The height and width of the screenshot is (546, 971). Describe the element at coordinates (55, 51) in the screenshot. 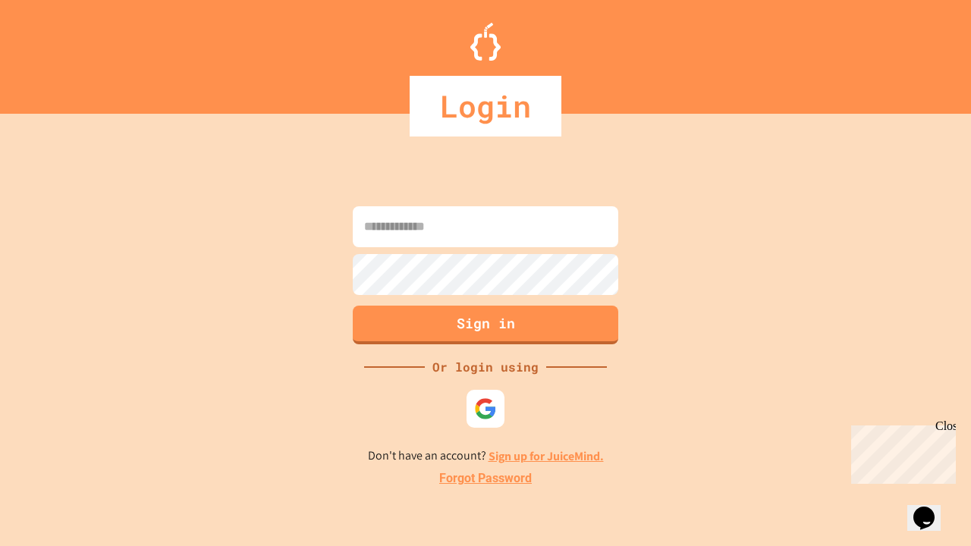

I see `div: Chat with us now!Close` at that location.